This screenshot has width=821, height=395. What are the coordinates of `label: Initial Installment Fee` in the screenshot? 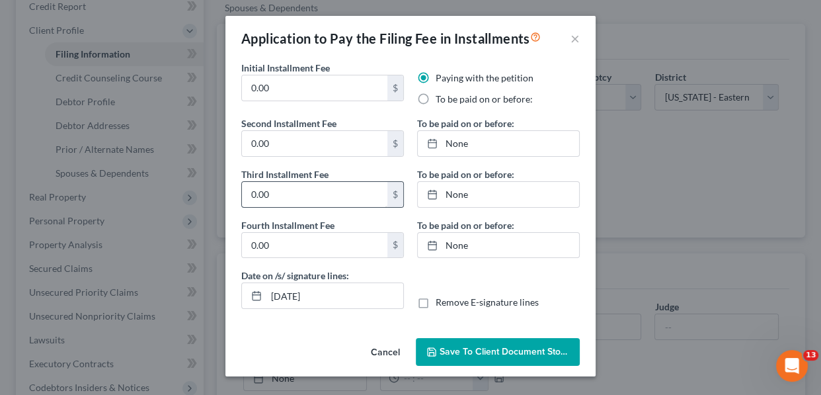 It's located at (286, 67).